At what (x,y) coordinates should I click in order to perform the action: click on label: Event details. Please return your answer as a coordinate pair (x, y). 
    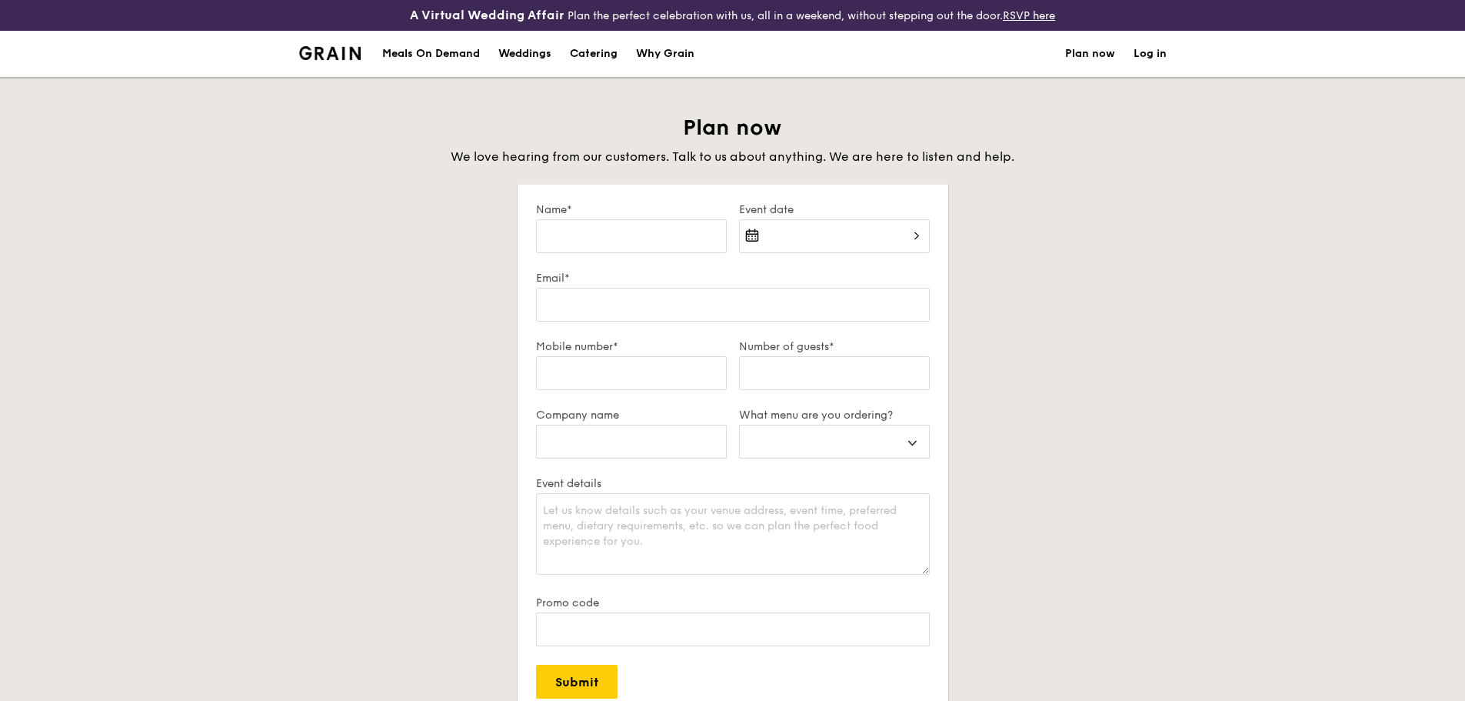
    Looking at the image, I should click on (733, 483).